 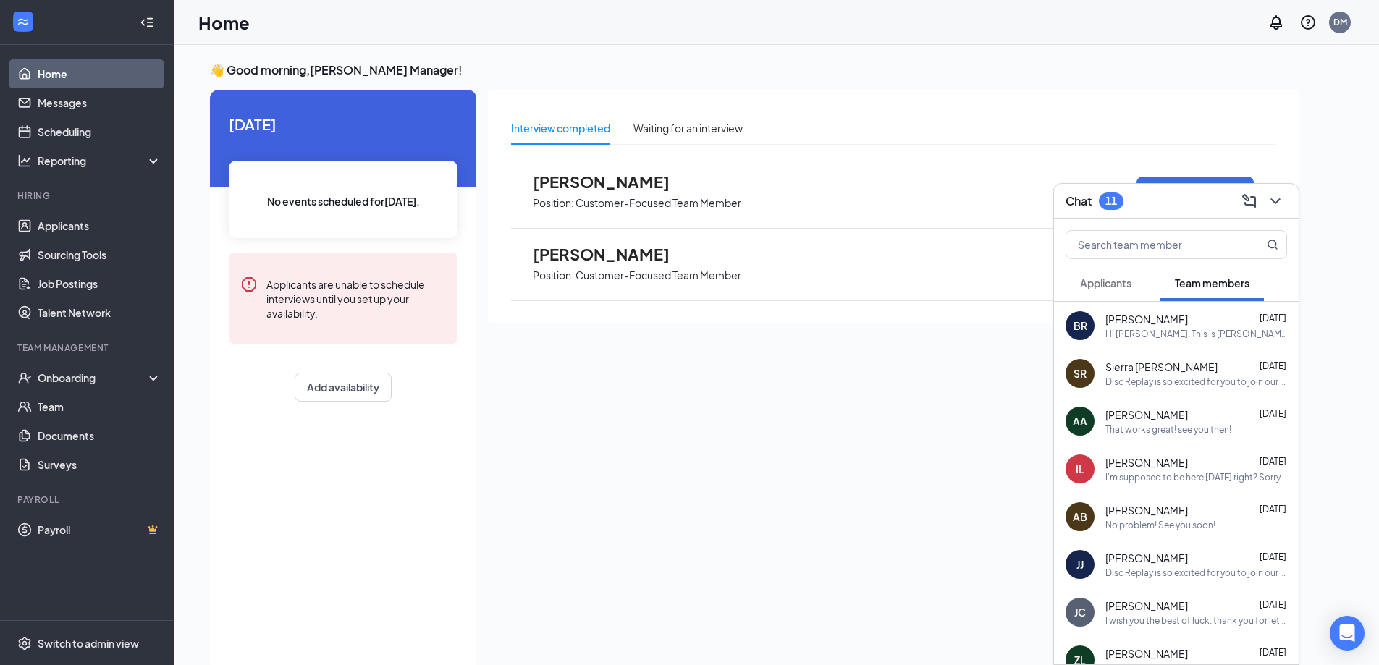 I want to click on h1: Home, so click(x=224, y=22).